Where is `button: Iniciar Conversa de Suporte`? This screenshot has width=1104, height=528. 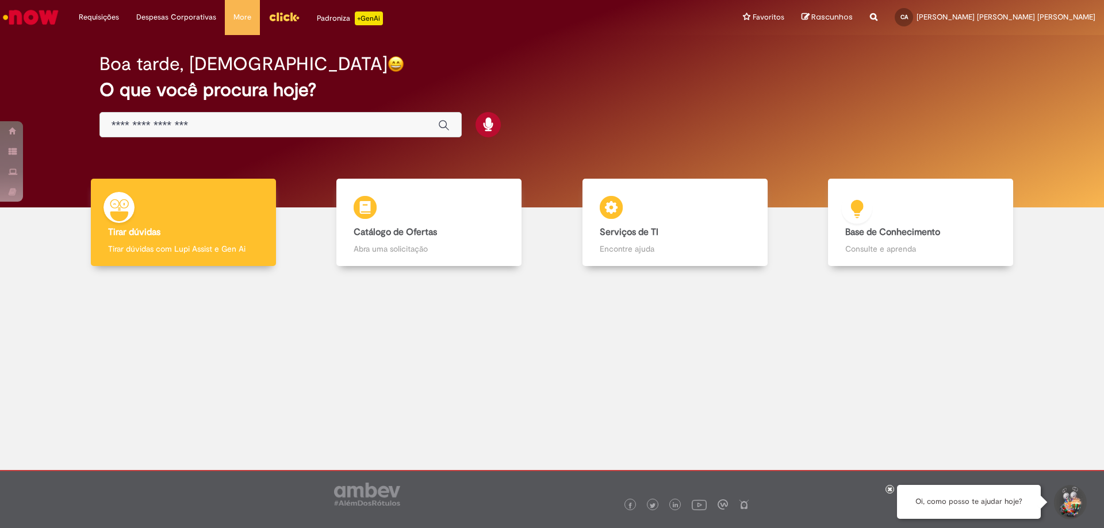
button: Iniciar Conversa de Suporte is located at coordinates (1069, 503).